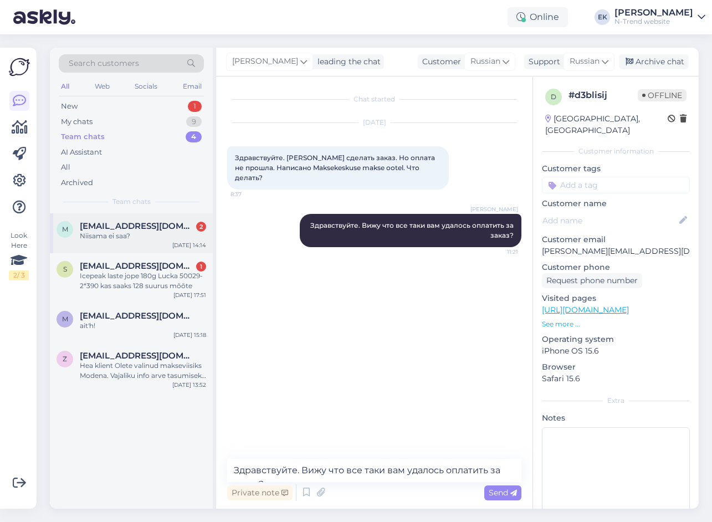  Describe the element at coordinates (663, 95) in the screenshot. I see `span: Offline` at that location.